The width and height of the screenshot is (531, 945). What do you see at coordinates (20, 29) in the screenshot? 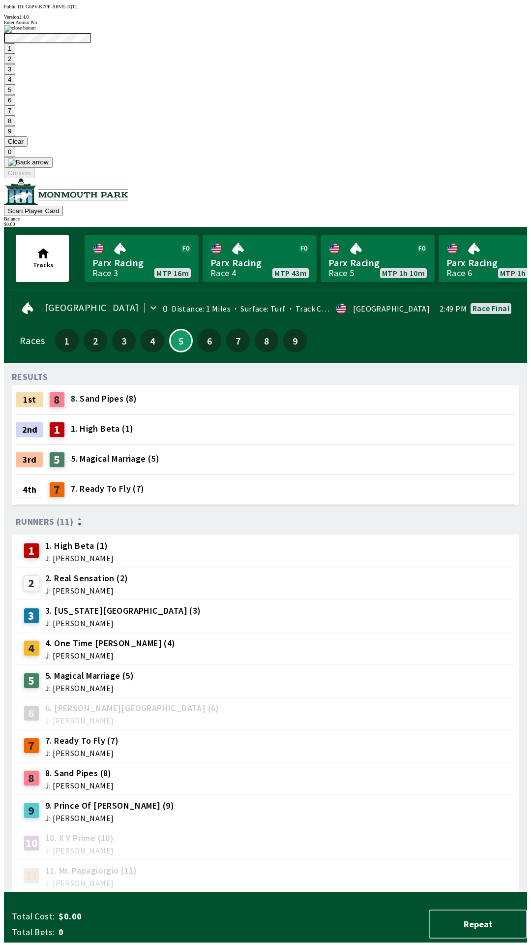
I see `img: close button` at bounding box center [20, 29].